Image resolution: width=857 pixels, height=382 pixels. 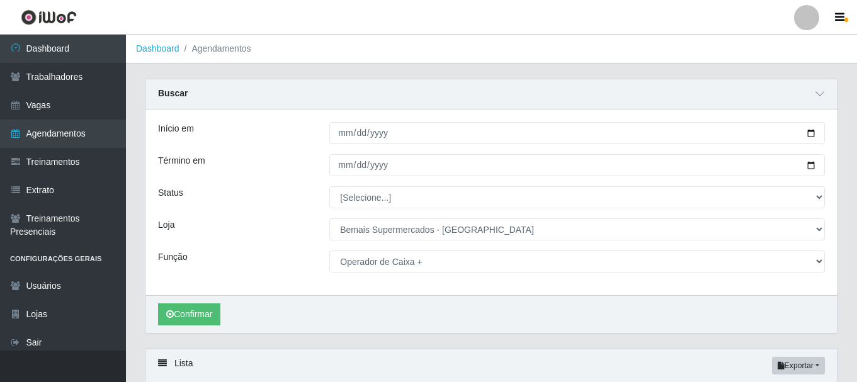 What do you see at coordinates (171, 193) in the screenshot?
I see `label: Status` at bounding box center [171, 193].